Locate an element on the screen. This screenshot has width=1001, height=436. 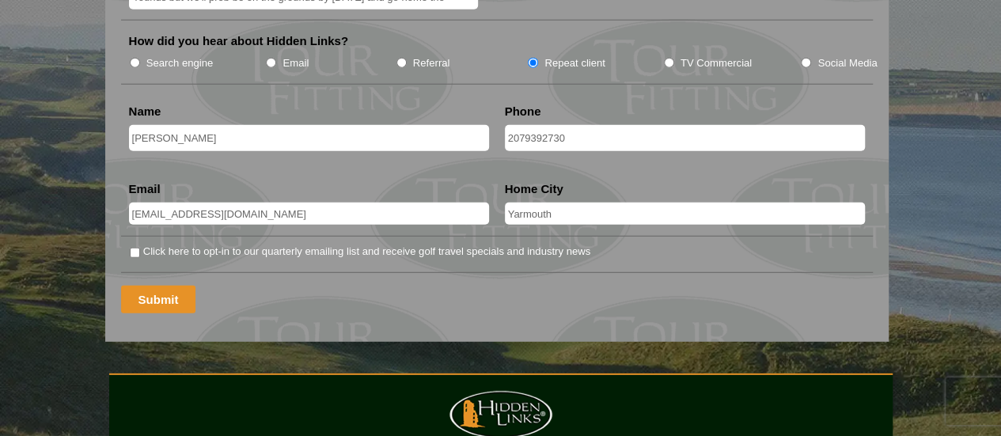
label: Home City is located at coordinates (534, 189).